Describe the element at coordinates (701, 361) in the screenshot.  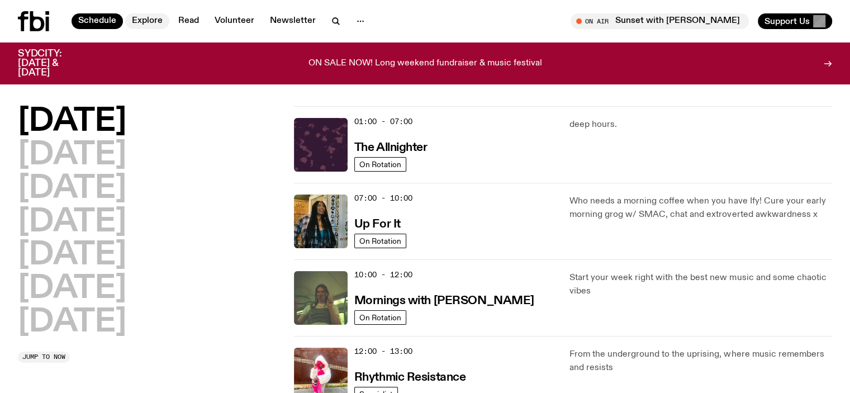
I see `p: From the underground to the uprising, where music remembers and resists` at that location.